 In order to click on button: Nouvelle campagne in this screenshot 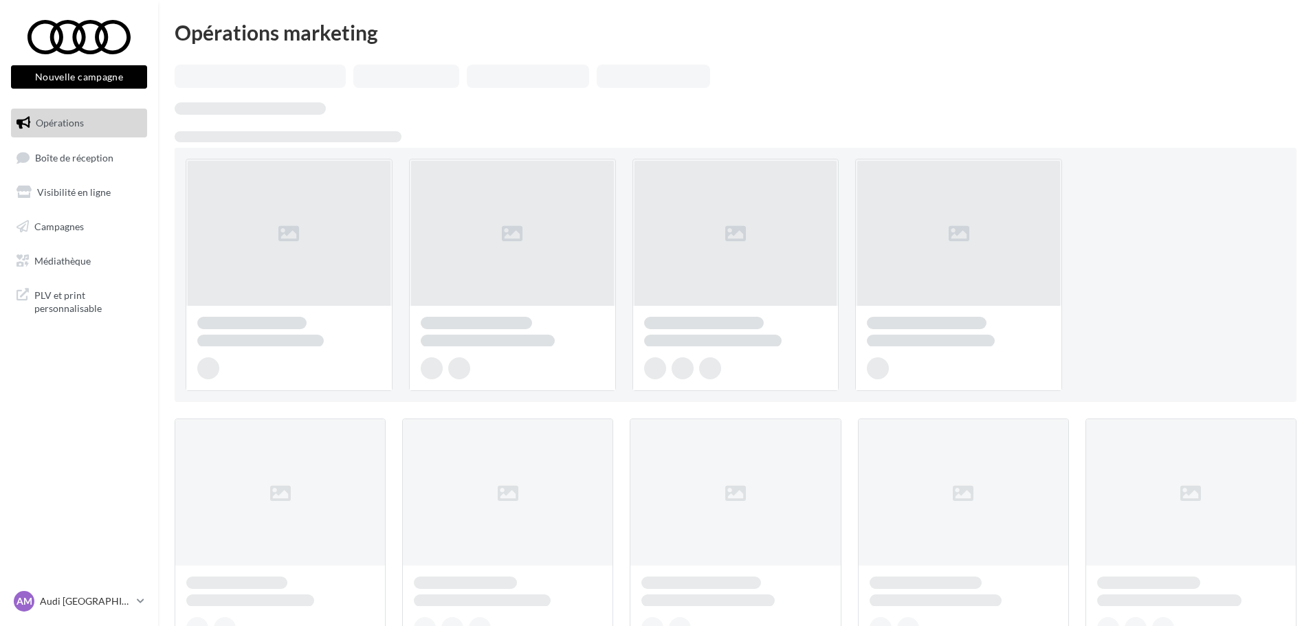, I will do `click(79, 77)`.